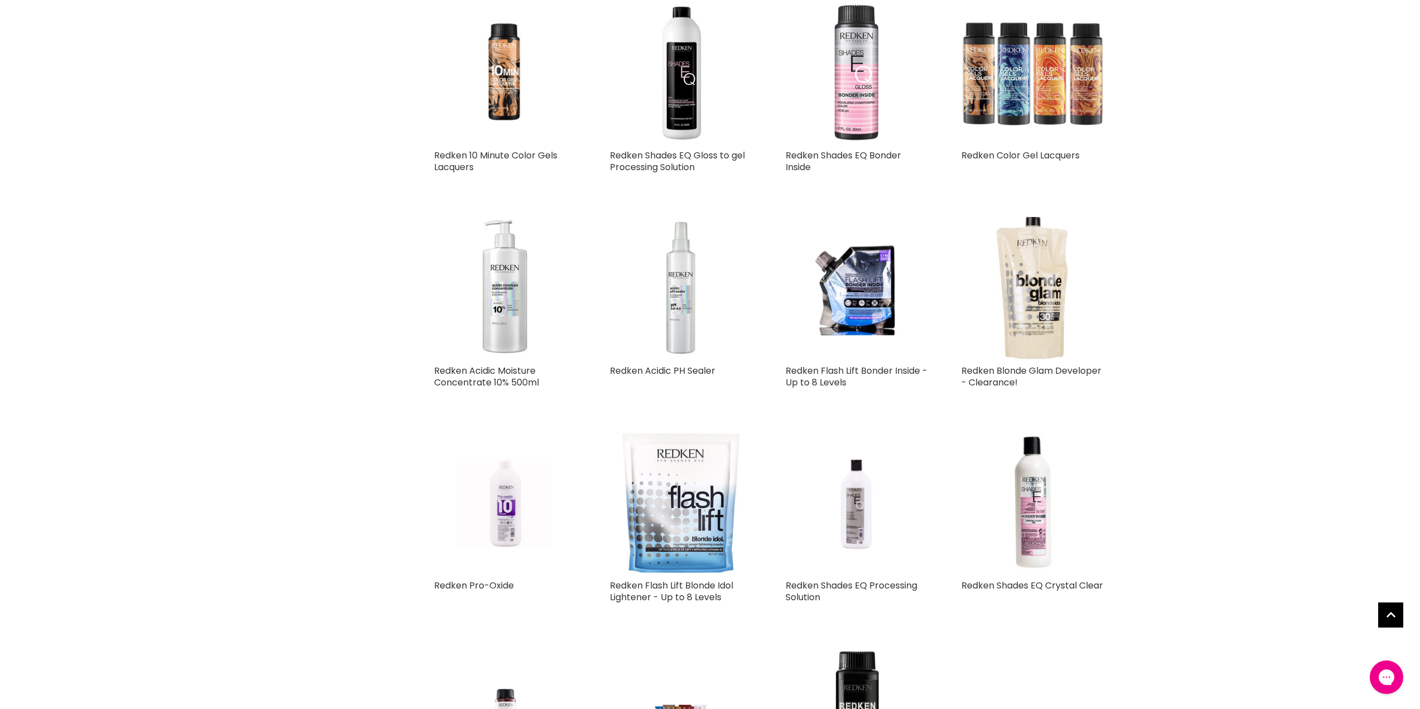  What do you see at coordinates (681, 503) in the screenshot?
I see `img: Redken Flash Lift Blonde Idol Lightener - Up to 8 Levels` at bounding box center [681, 503].